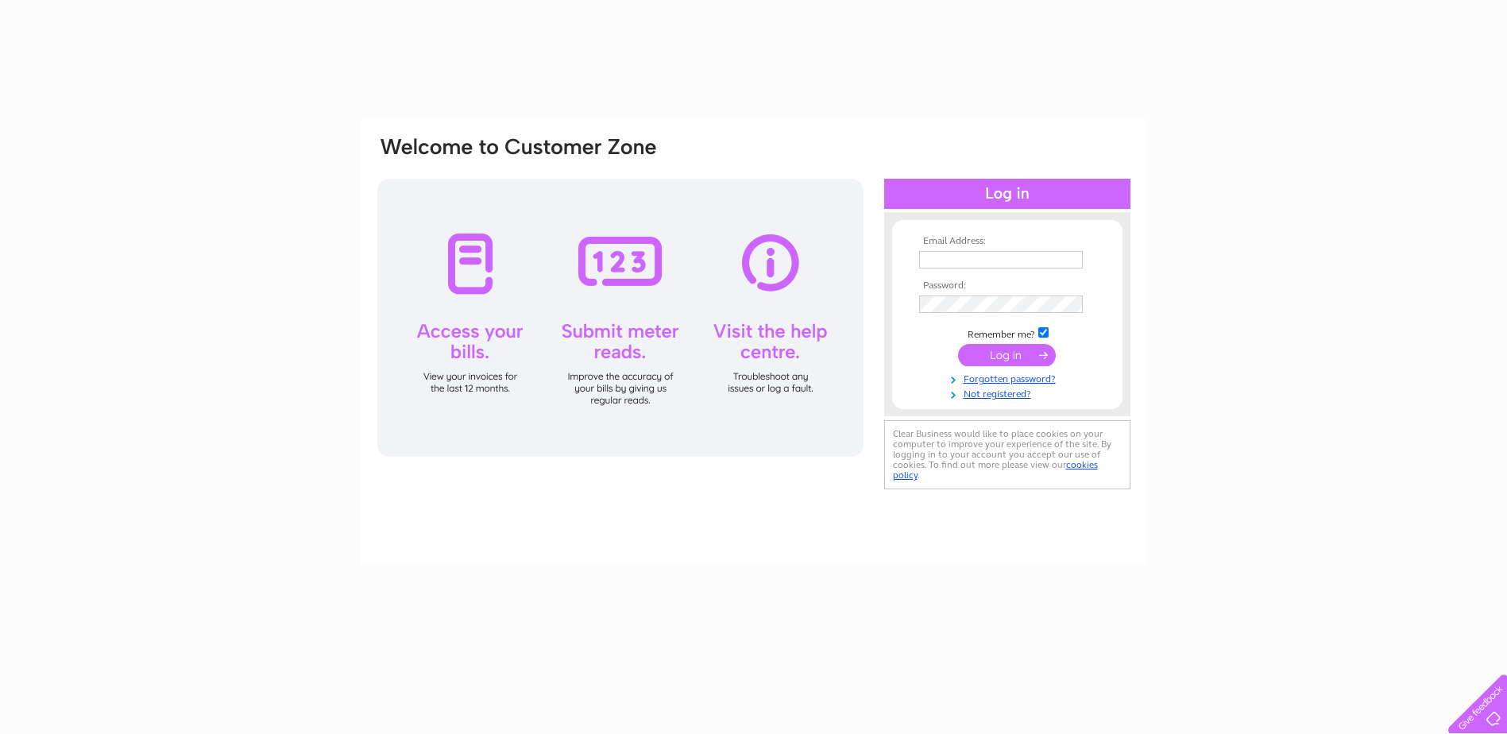  Describe the element at coordinates (1007, 286) in the screenshot. I see `th: Password:` at that location.